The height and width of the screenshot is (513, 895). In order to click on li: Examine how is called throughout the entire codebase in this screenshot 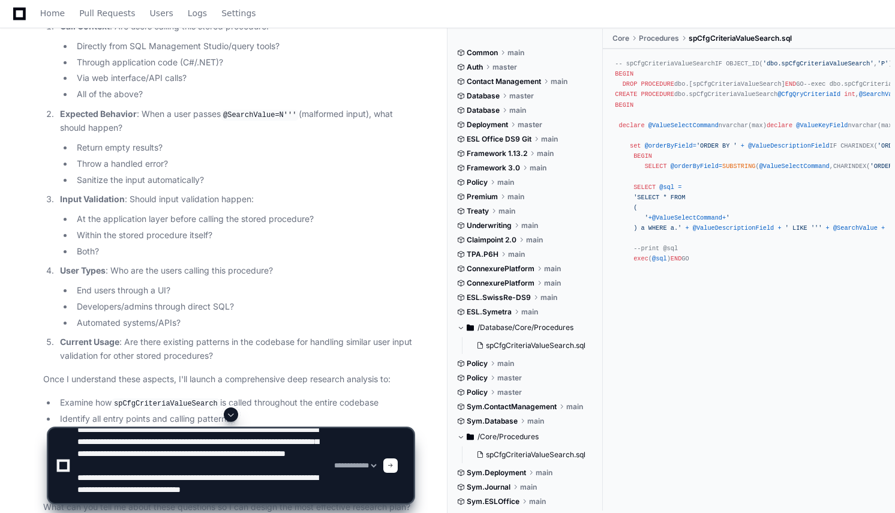, I will do `click(235, 403)`.